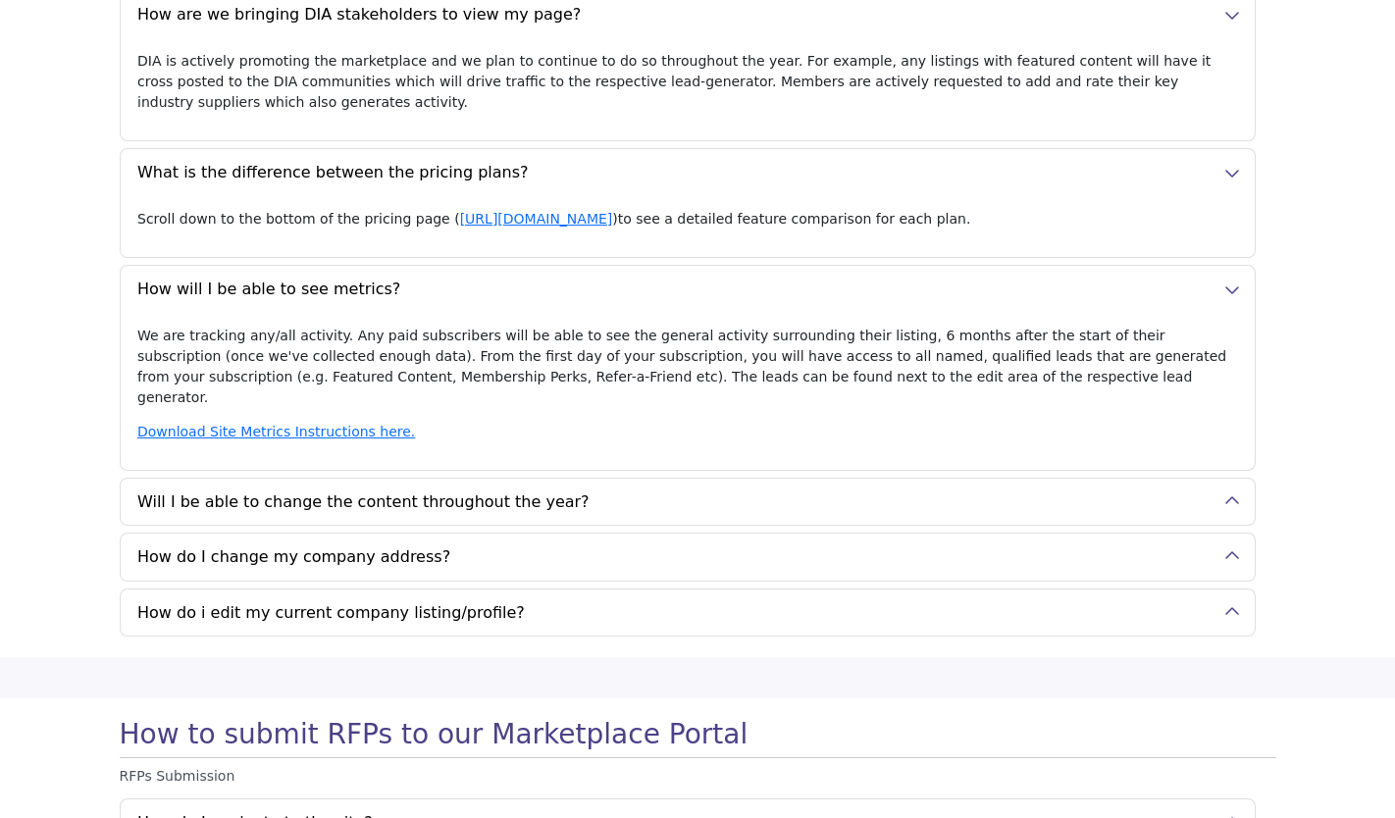 This screenshot has height=818, width=1395. What do you see at coordinates (276, 432) in the screenshot?
I see `a: Download Site Metrics Instructions here.` at bounding box center [276, 432].